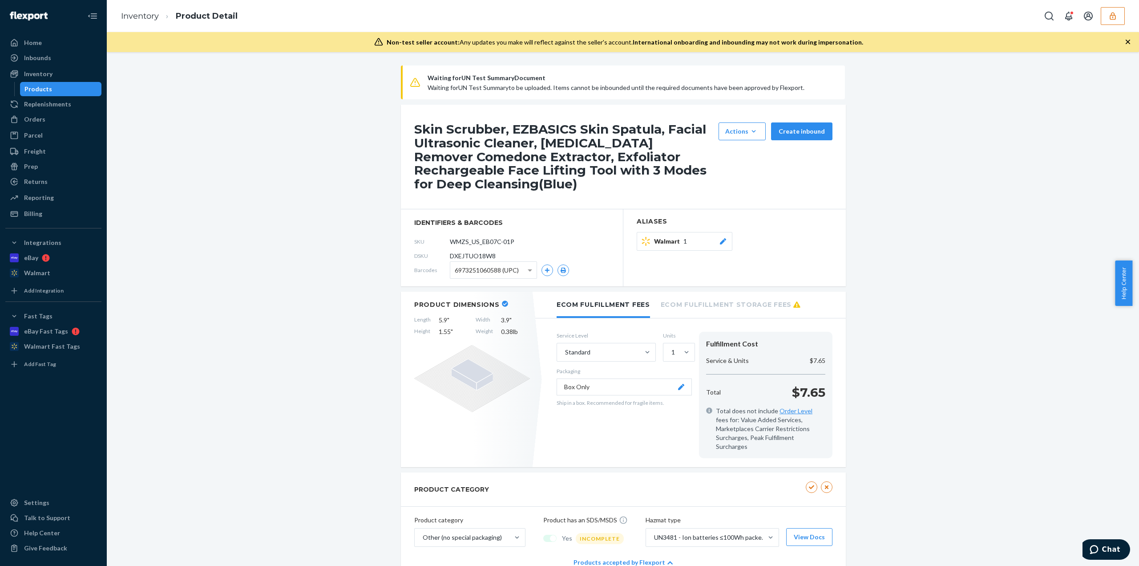 The image size is (1139, 566). Describe the element at coordinates (53, 548) in the screenshot. I see `button: Give Feedback` at that location.